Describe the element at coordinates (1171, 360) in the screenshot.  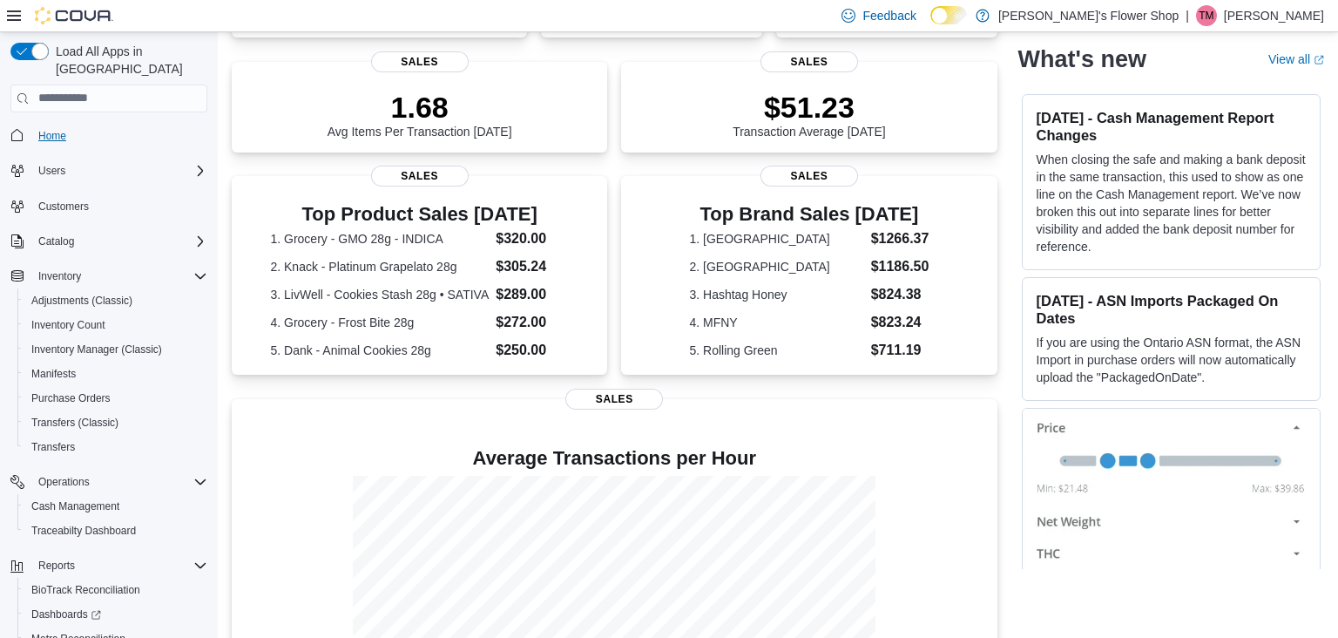
I see `p: If you are using the Ontario ASN format, the ASN Import in purchase orders will now automatically...` at that location.